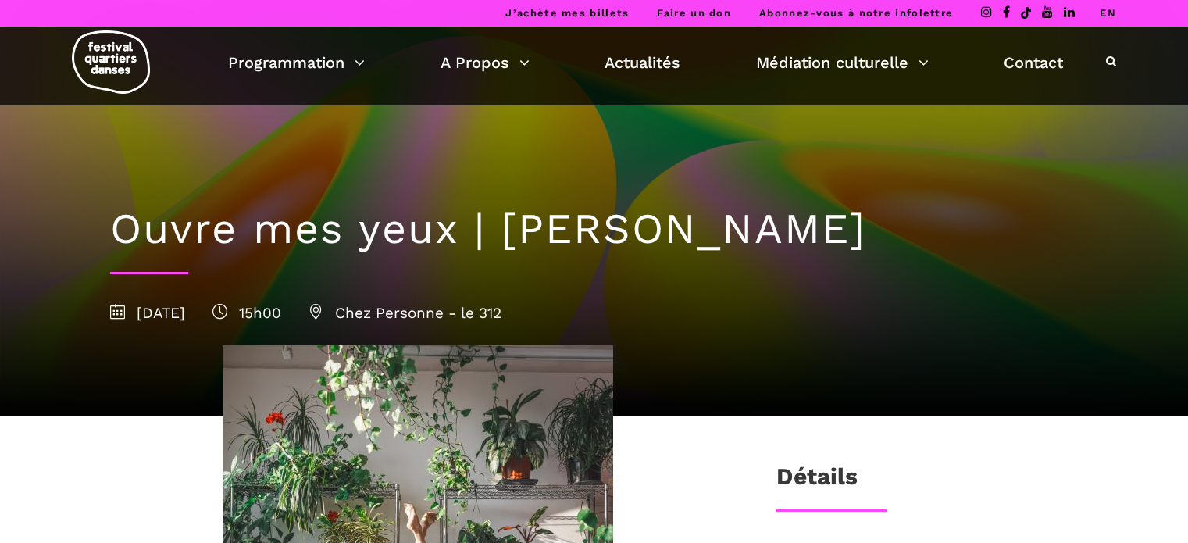  I want to click on a: Contact, so click(1033, 62).